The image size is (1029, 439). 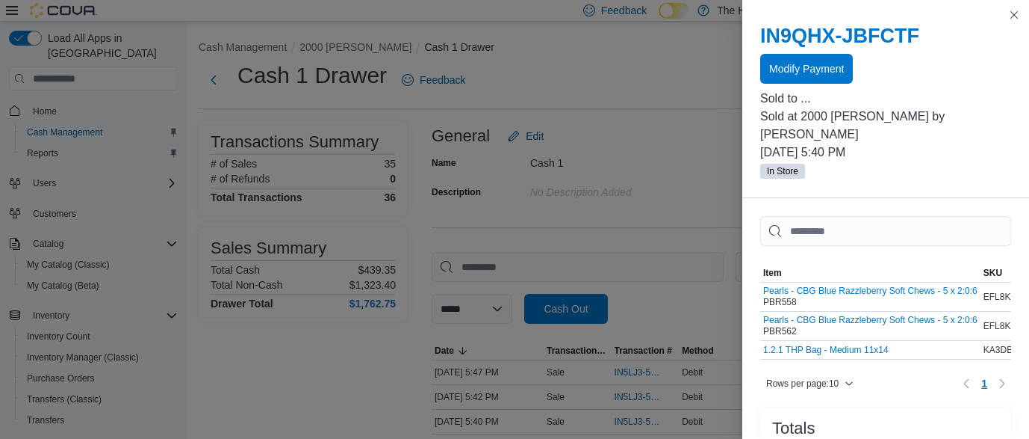 I want to click on button: Page 1 of 1, so click(x=985, y=383).